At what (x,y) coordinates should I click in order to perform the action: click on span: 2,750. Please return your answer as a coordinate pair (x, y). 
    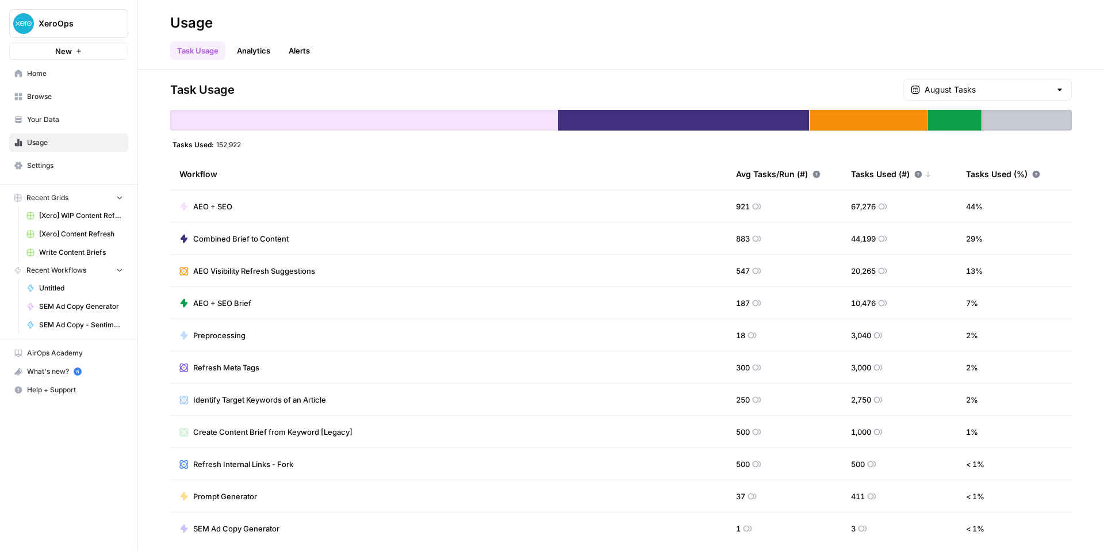
    Looking at the image, I should click on (861, 400).